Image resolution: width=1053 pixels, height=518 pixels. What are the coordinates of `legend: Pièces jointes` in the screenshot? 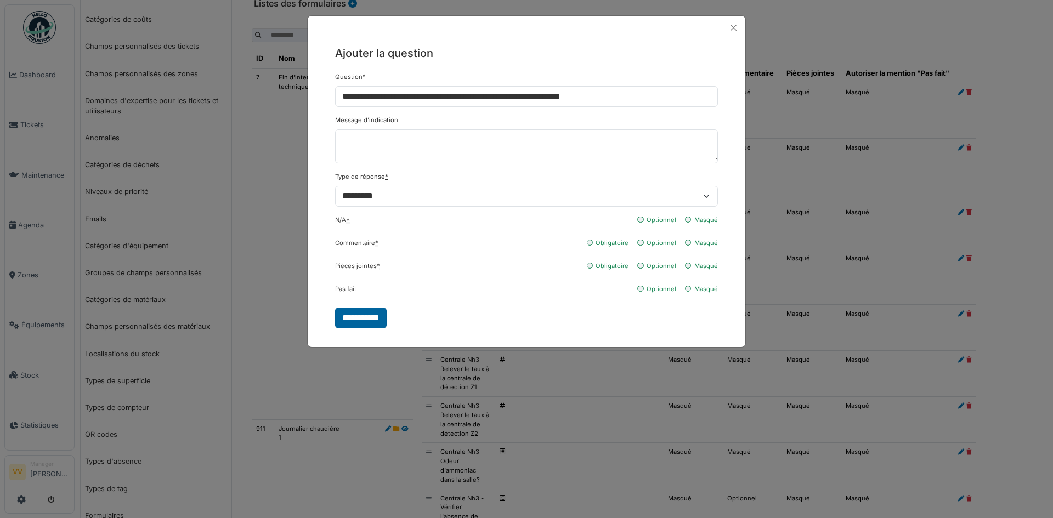 It's located at (456, 269).